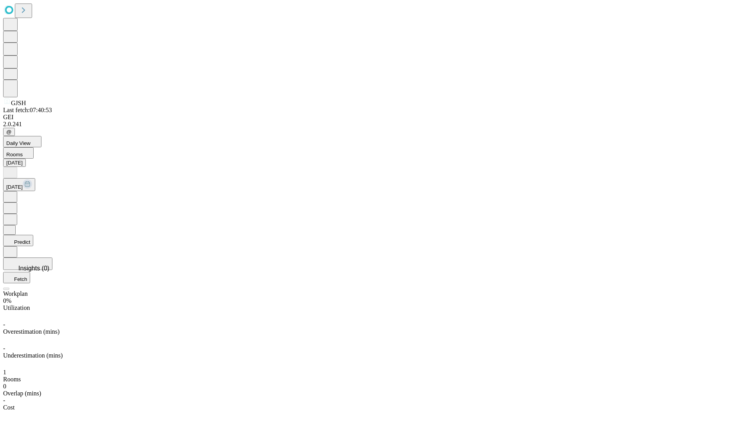 The width and height of the screenshot is (751, 422). Describe the element at coordinates (31, 331) in the screenshot. I see `span: Overestimation (mins)` at that location.